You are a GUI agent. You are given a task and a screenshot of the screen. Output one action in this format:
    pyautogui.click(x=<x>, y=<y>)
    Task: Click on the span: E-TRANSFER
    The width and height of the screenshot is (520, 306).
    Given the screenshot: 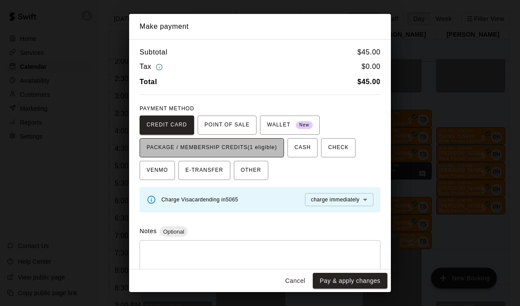 What is the action you would take?
    pyautogui.click(x=204, y=171)
    